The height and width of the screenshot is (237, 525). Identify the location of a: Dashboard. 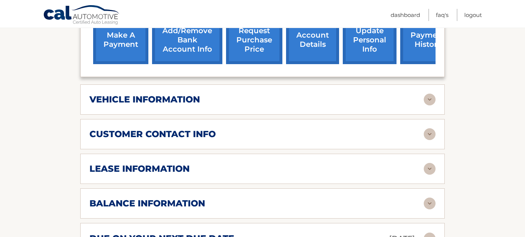
(405, 15).